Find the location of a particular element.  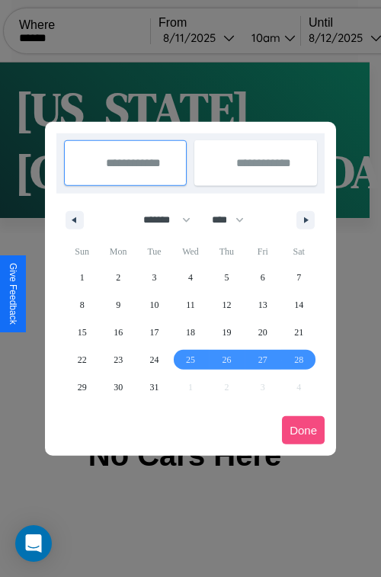

span: Thu is located at coordinates (226, 252).